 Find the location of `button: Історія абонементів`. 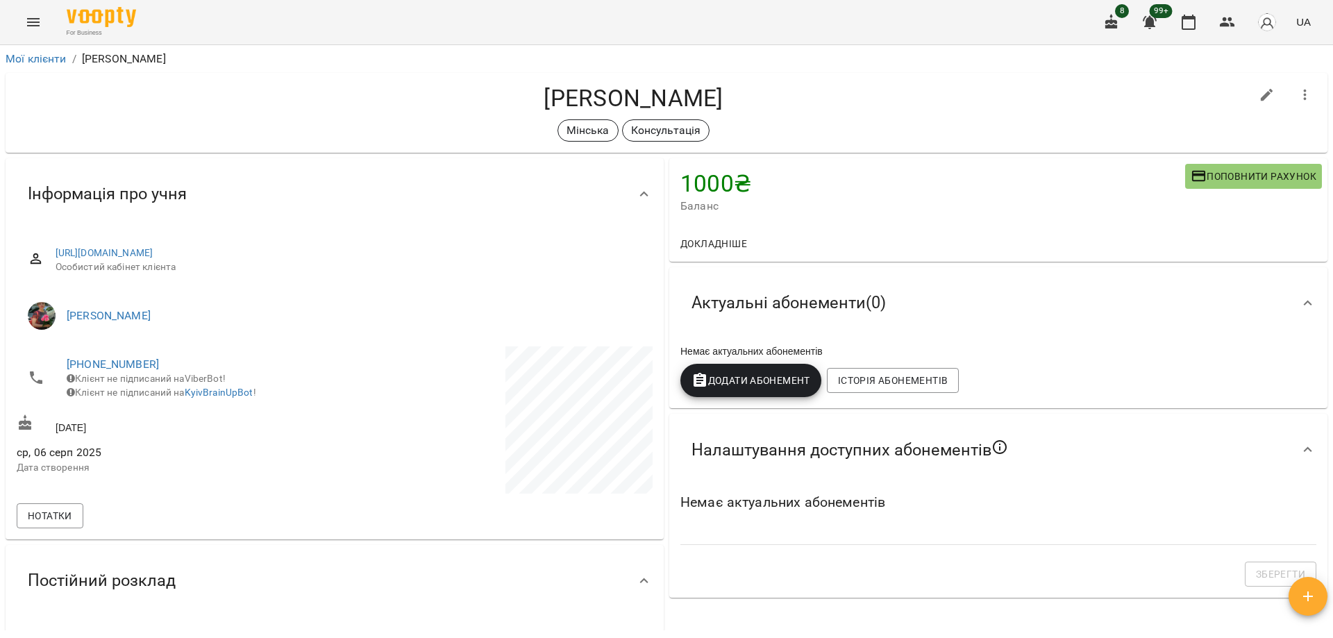

button: Історія абонементів is located at coordinates (893, 381).